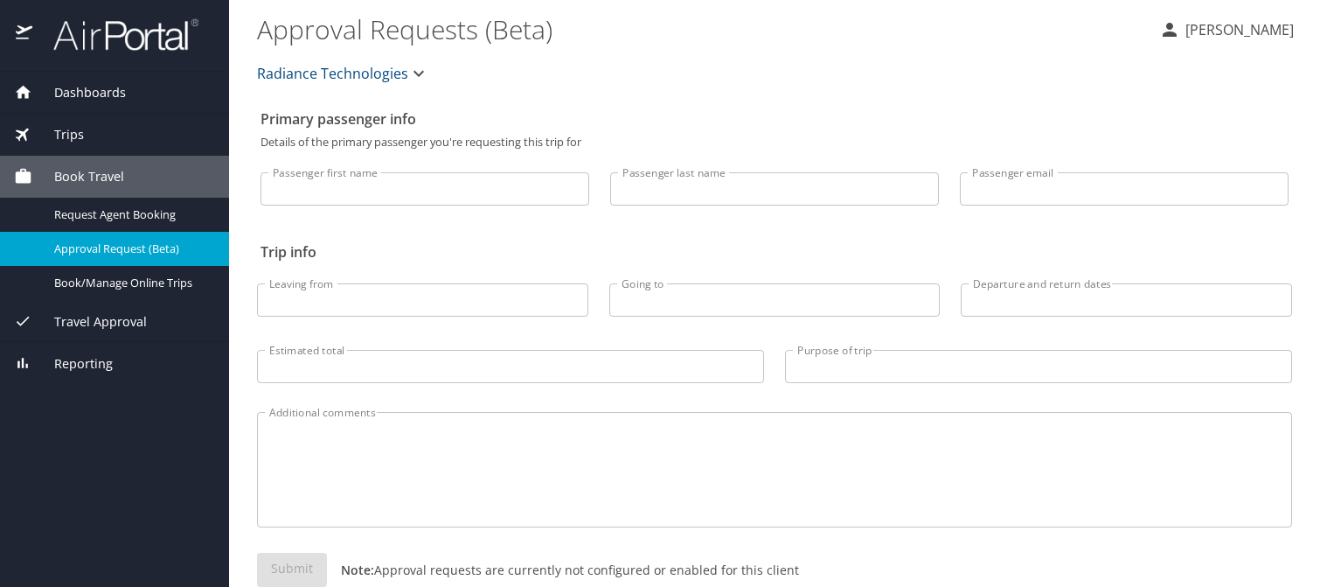 Image resolution: width=1320 pixels, height=587 pixels. Describe the element at coordinates (78, 177) in the screenshot. I see `span: Book Travel` at that location.